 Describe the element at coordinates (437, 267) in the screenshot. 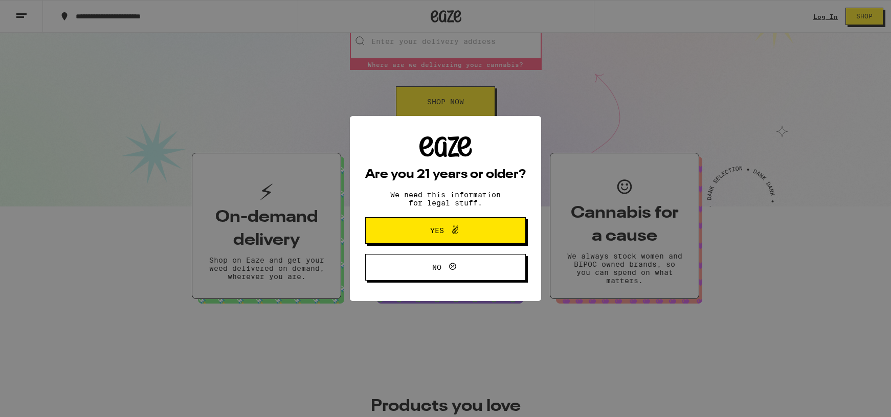

I see `span: No` at that location.